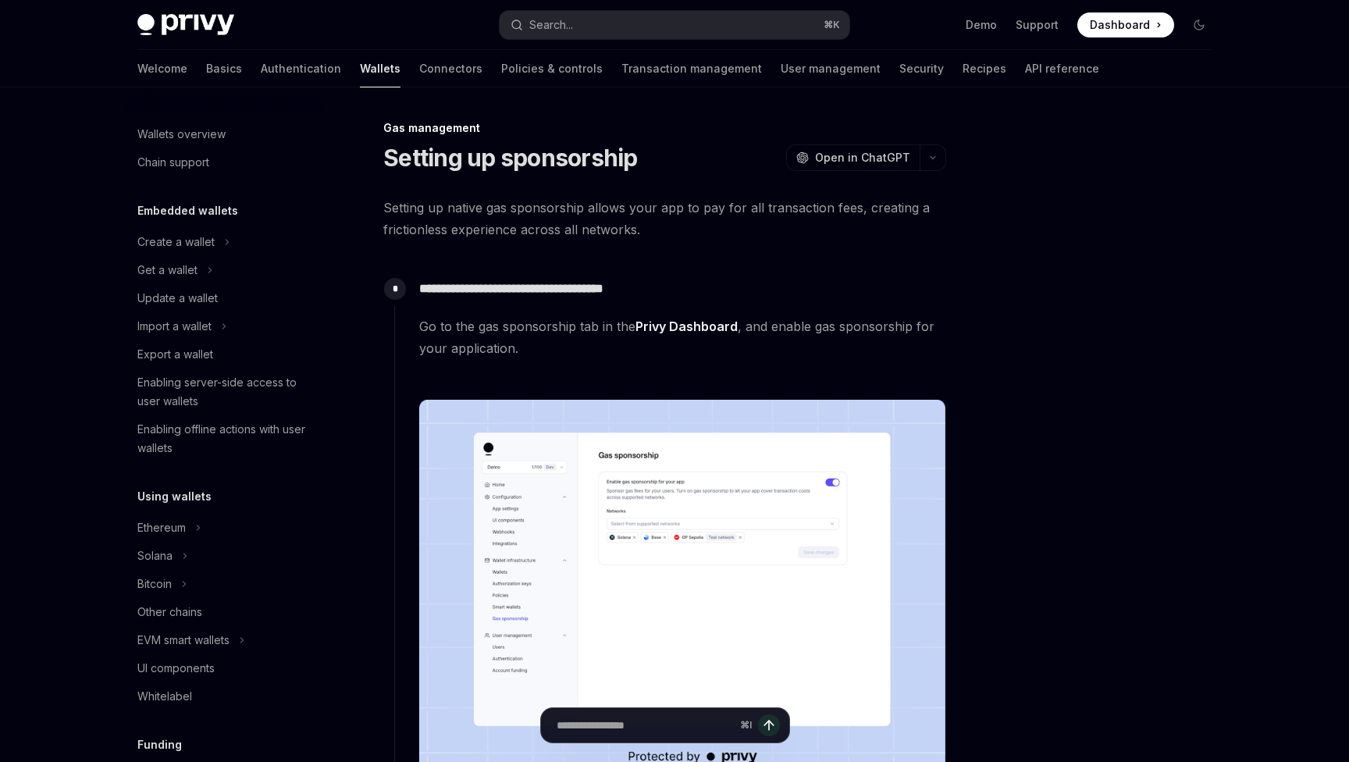 The height and width of the screenshot is (762, 1349). I want to click on div: UI components, so click(176, 668).